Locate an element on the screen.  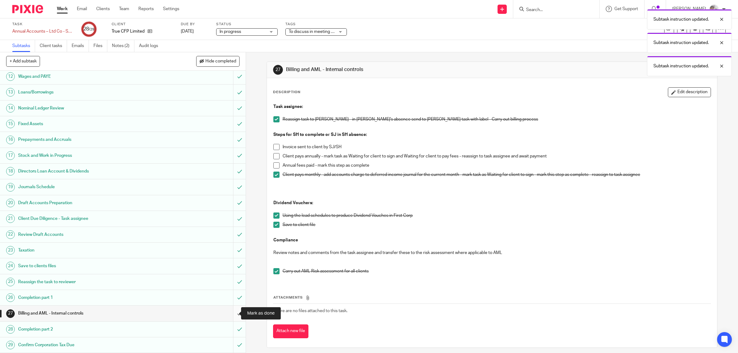
h1: Taxation is located at coordinates (88, 250).